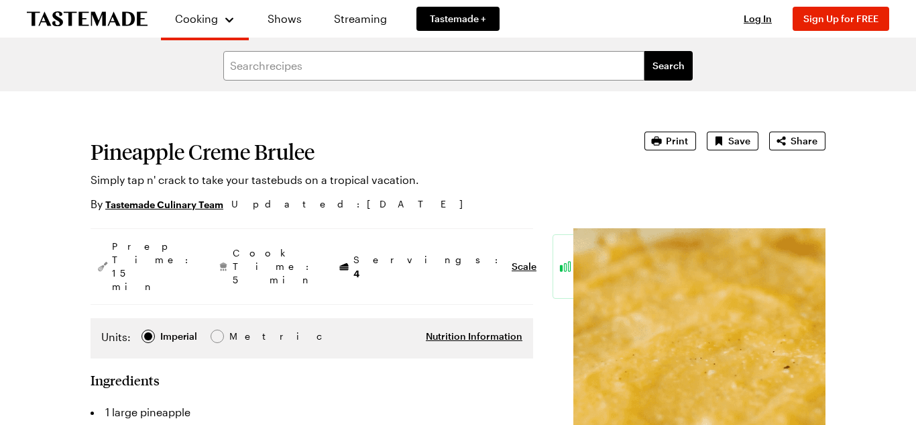  I want to click on p: By, so click(157, 204).